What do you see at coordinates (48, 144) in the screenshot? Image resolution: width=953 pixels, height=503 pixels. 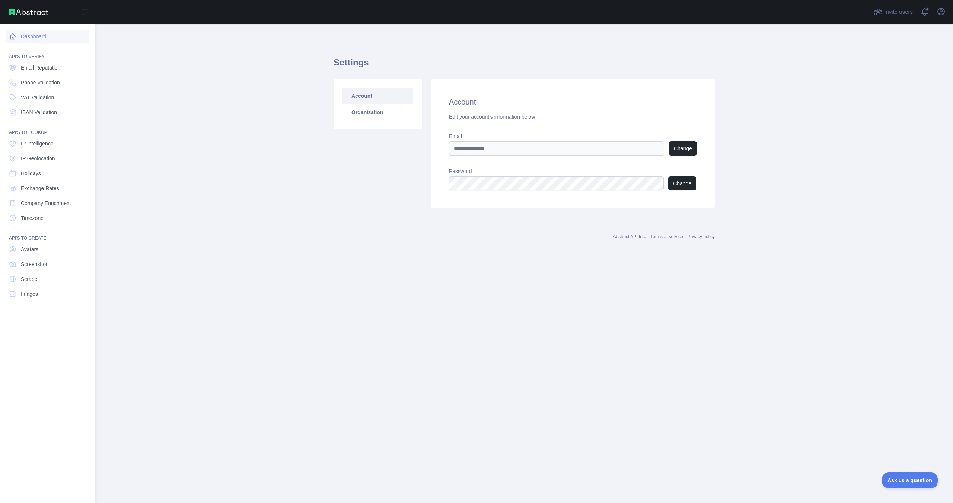 I see `a: IP Intelligence` at bounding box center [48, 144].